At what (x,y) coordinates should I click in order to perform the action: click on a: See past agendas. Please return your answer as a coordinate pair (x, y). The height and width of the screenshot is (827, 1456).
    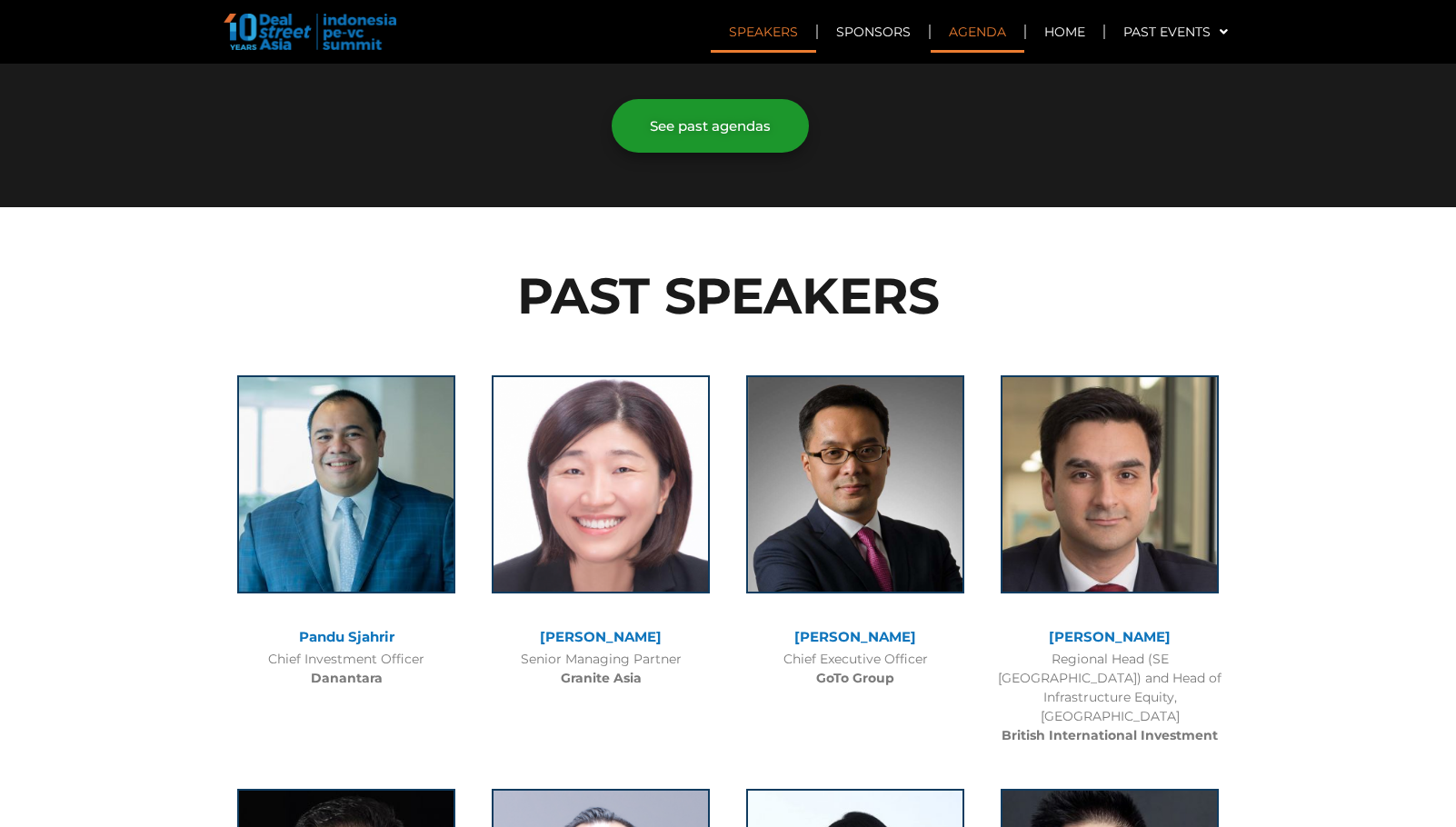
    Looking at the image, I should click on (709, 125).